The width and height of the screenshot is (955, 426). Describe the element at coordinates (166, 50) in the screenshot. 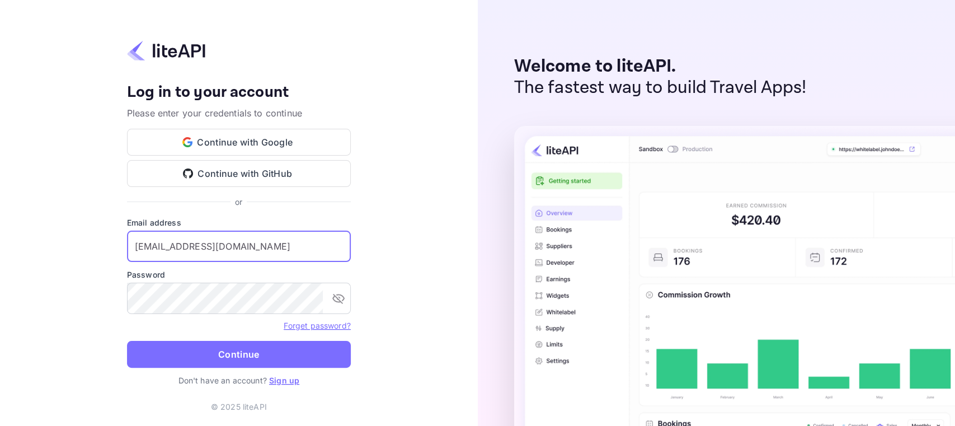

I see `img: liteapi` at that location.